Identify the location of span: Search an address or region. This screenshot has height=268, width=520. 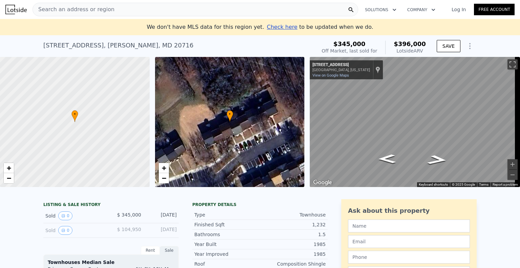
(73, 9).